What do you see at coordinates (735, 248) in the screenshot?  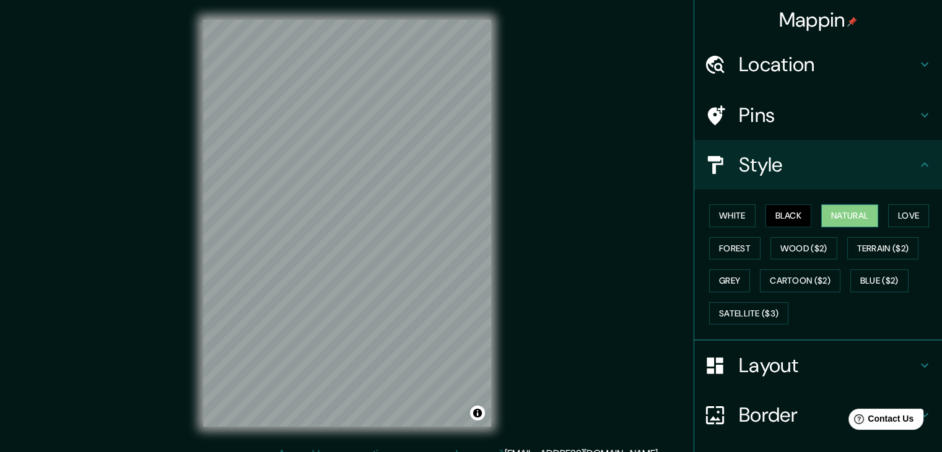 I see `button: Forest` at bounding box center [735, 248].